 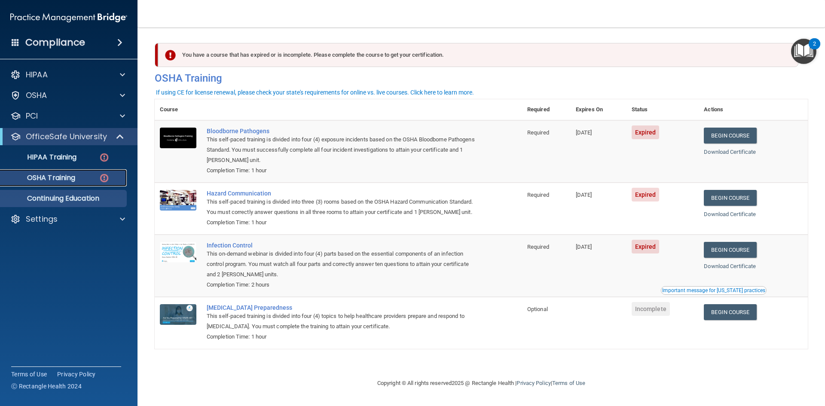 I want to click on p: OSHA, so click(x=37, y=95).